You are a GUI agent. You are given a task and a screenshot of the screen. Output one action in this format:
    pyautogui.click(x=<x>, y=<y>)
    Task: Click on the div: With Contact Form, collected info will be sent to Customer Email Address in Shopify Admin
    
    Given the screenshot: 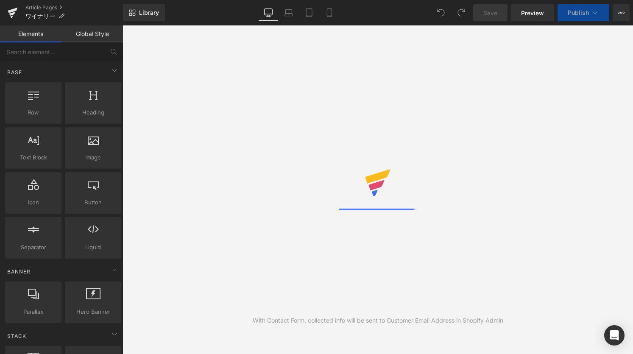 What is the action you would take?
    pyautogui.click(x=378, y=321)
    